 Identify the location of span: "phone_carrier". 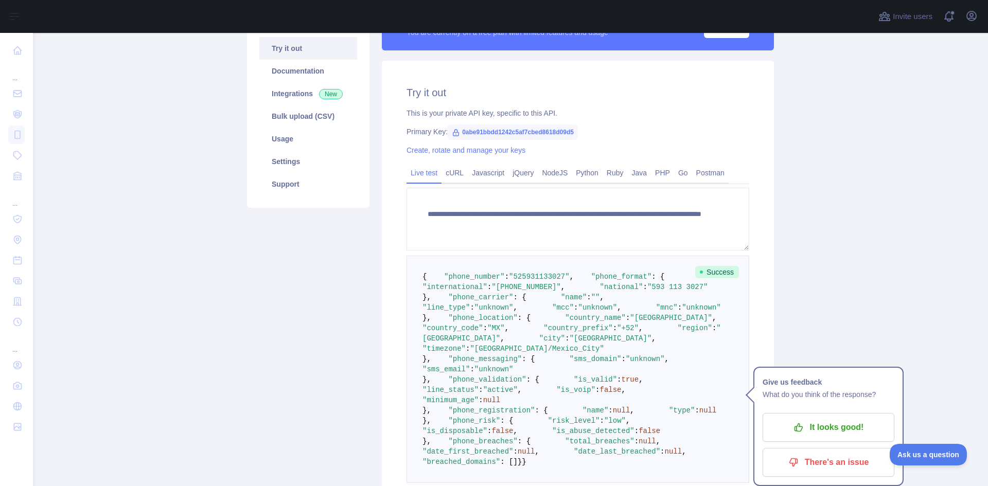
(481, 297).